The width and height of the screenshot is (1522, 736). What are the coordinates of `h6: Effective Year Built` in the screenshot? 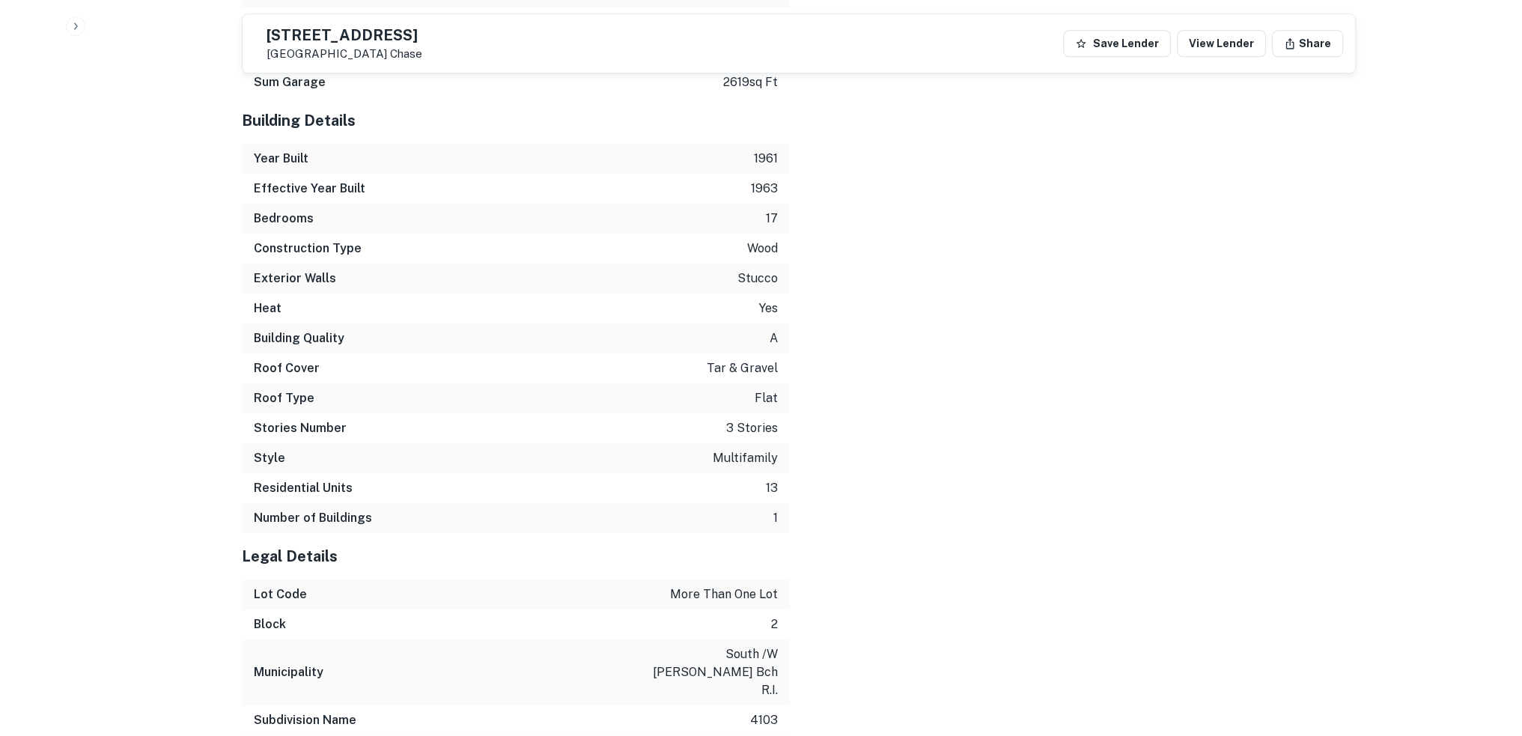 It's located at (309, 189).